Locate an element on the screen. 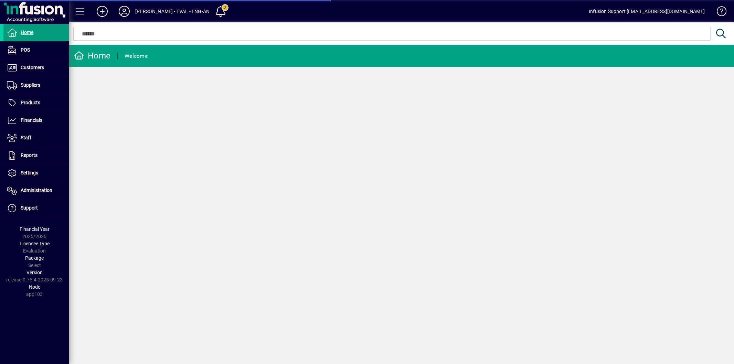  div: Welcome is located at coordinates (136, 56).